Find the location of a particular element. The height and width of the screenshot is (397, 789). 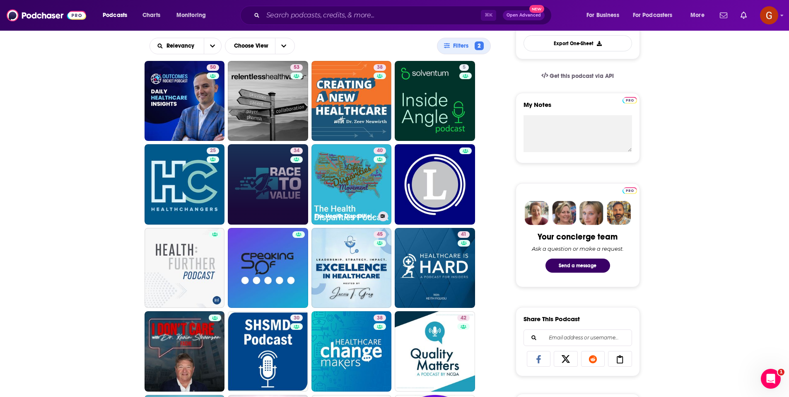

span: Open Advanced is located at coordinates (523, 15).